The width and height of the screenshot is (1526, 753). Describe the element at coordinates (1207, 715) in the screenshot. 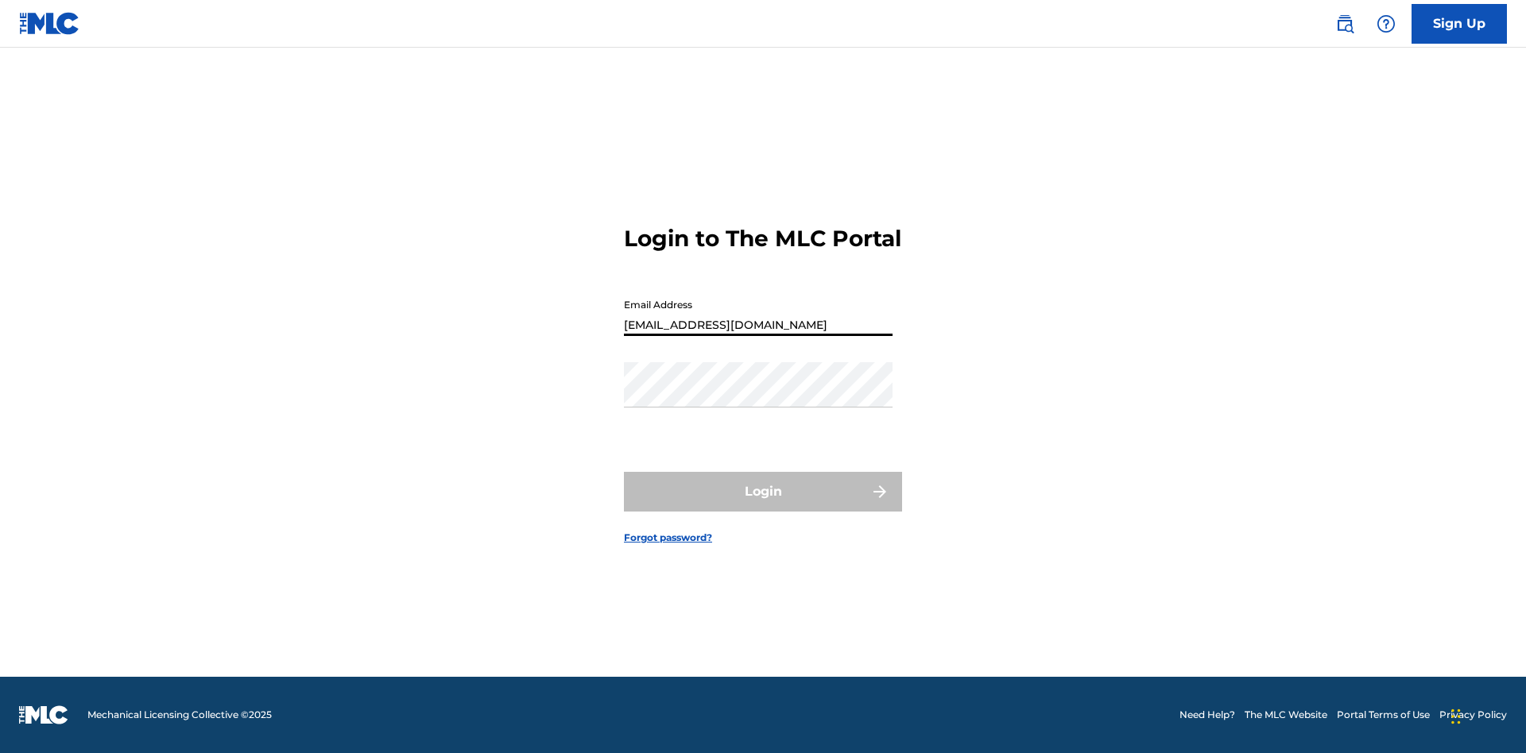

I see `a: Need Help?` at that location.